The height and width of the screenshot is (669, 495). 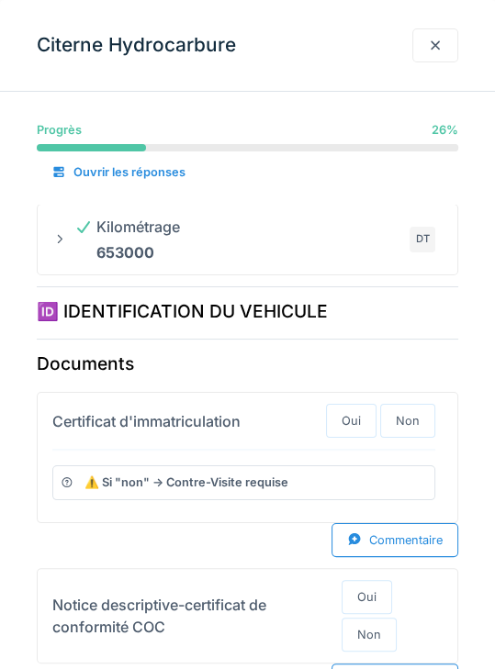 I want to click on div: ⚠️ Si "non" -> Contre-Visite requise, so click(x=186, y=482).